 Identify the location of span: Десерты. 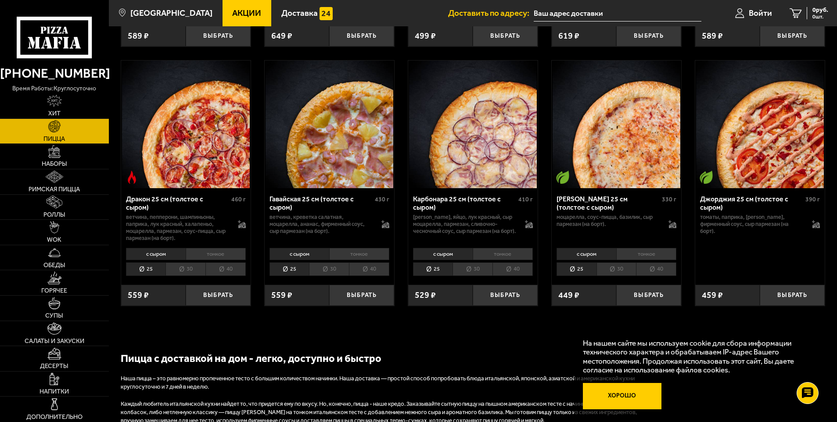
(54, 366).